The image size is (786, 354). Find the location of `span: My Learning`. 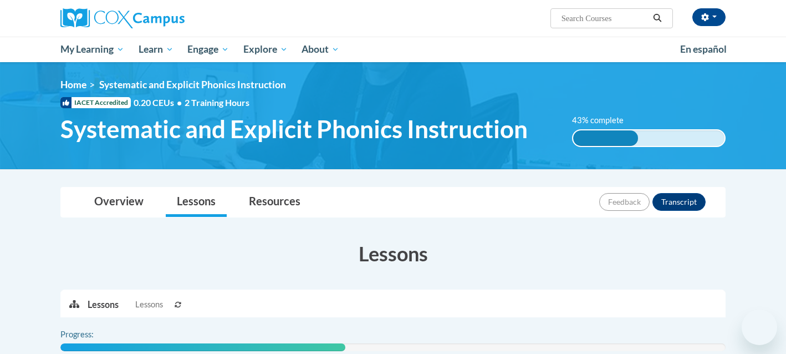

span: My Learning is located at coordinates (92, 49).